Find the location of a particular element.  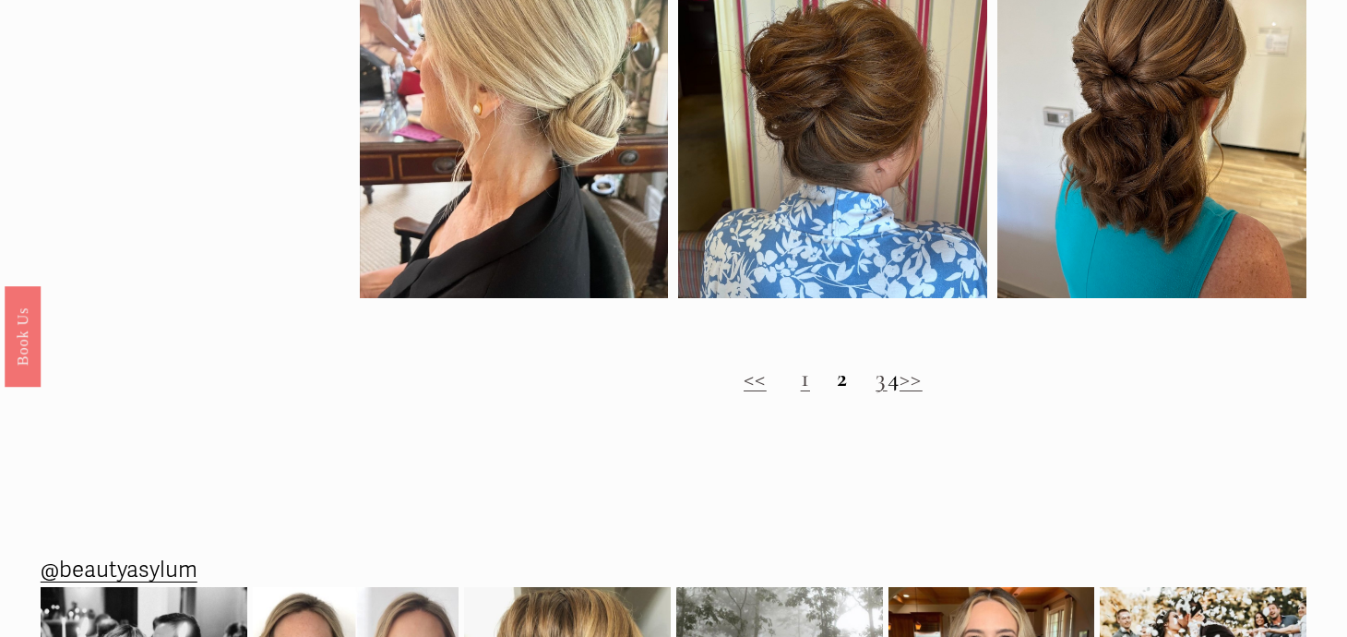

a: 1 is located at coordinates (806, 377).